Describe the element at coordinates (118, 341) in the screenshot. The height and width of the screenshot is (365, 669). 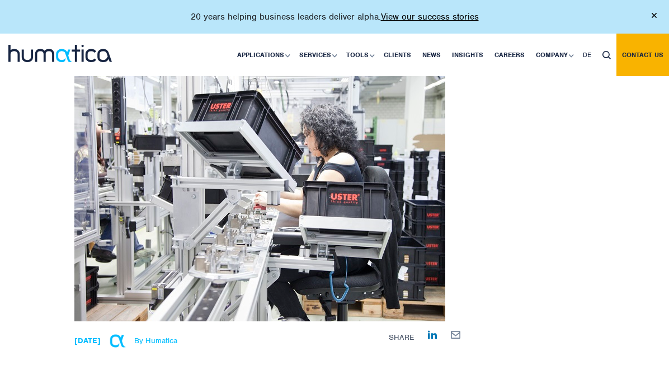
I see `img: Michael Hillington` at that location.